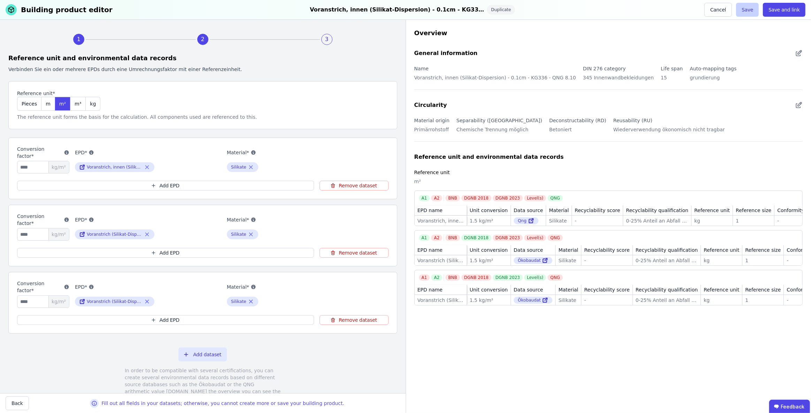 This screenshot has width=811, height=413. Describe the element at coordinates (555, 198) in the screenshot. I see `div: QNG` at that location.